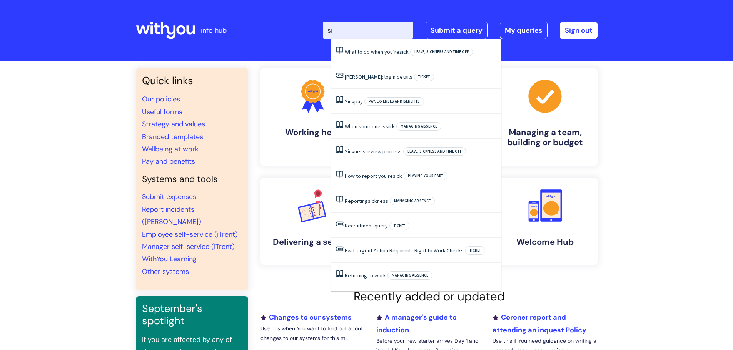 Image resolution: width=733 pixels, height=350 pixels. Describe the element at coordinates (169, 259) in the screenshot. I see `a: WithYou Learning` at that location.